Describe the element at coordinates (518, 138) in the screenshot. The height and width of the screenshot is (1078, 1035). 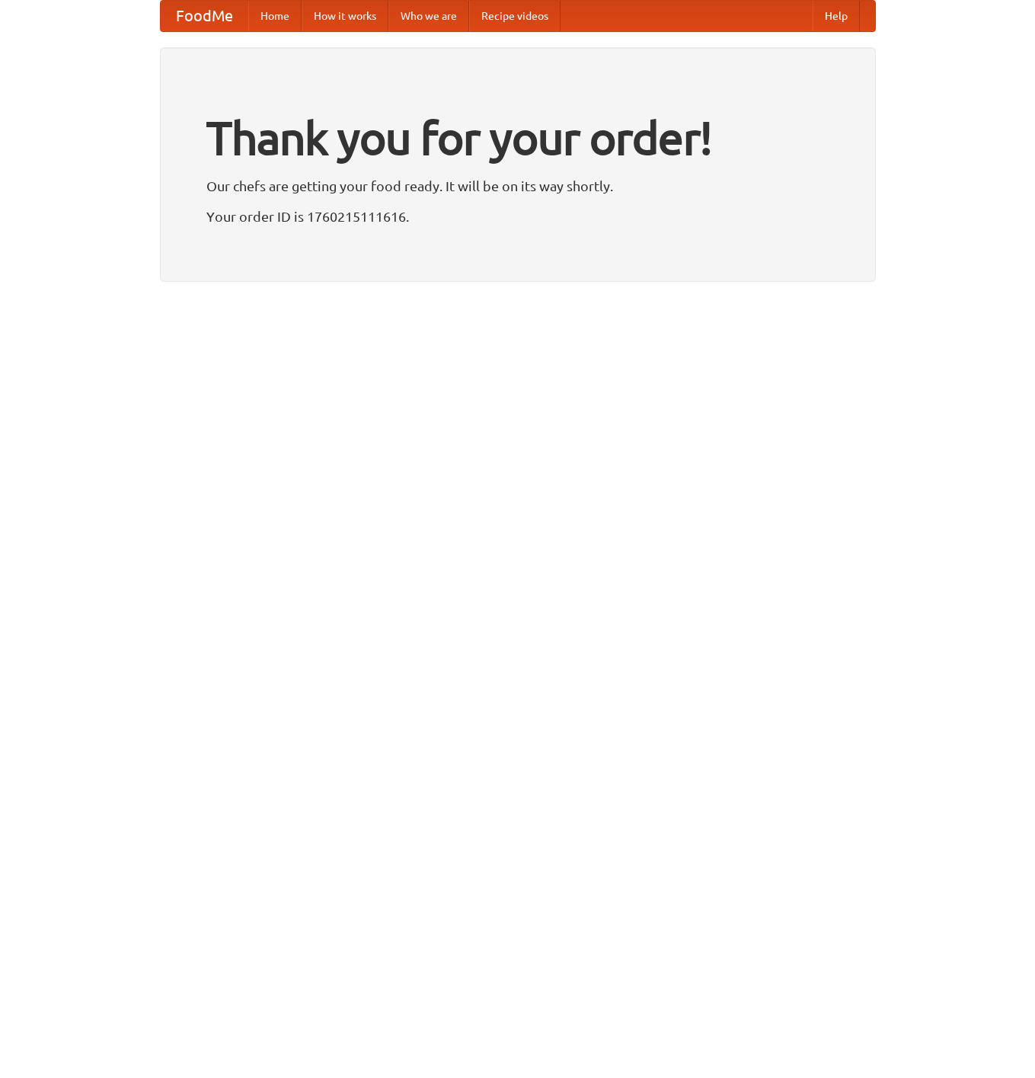
I see `h1: Thank you for your order!` at that location.